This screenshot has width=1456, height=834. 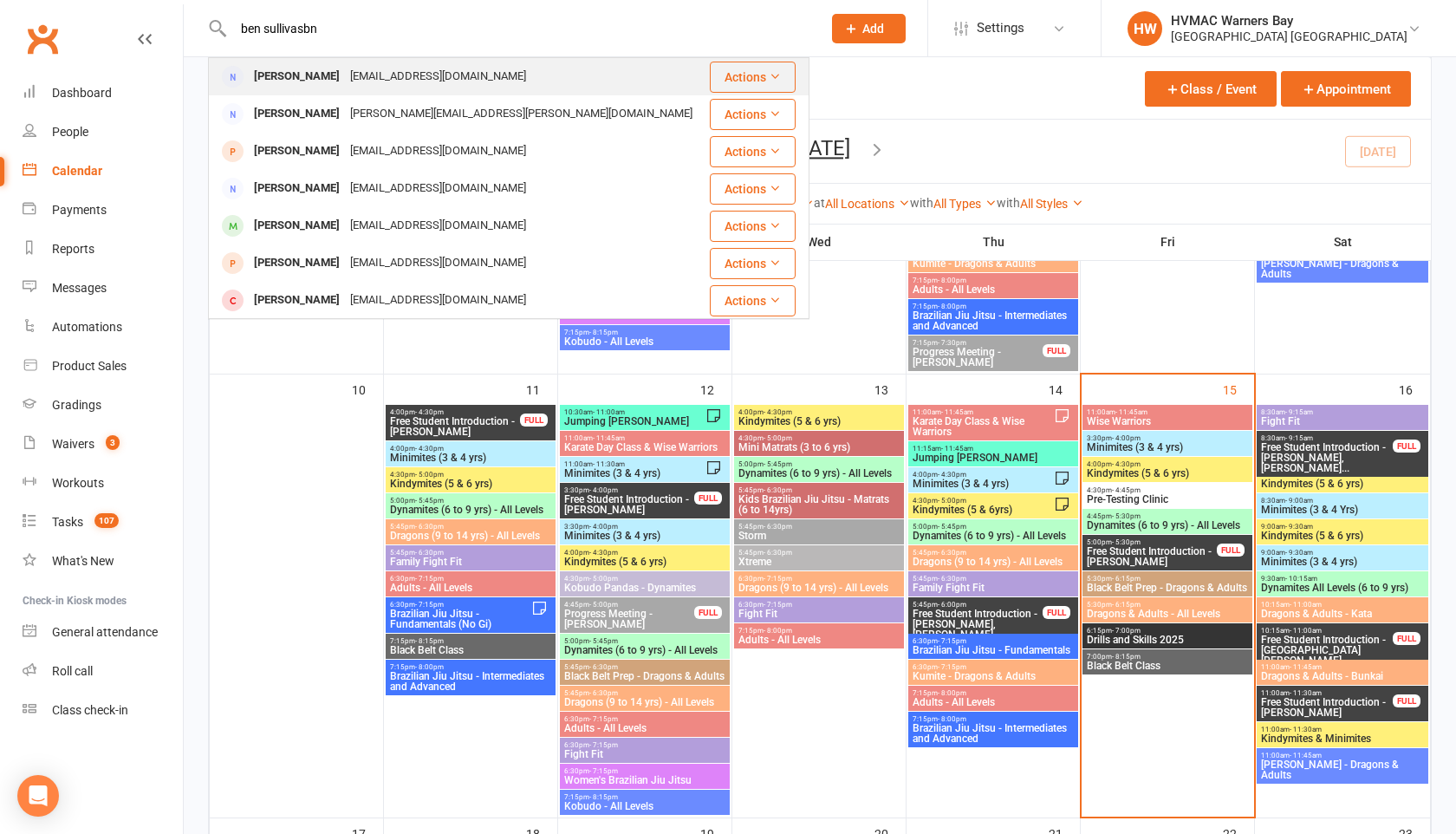 I want to click on span: - 6:15pm, so click(x=1125, y=604).